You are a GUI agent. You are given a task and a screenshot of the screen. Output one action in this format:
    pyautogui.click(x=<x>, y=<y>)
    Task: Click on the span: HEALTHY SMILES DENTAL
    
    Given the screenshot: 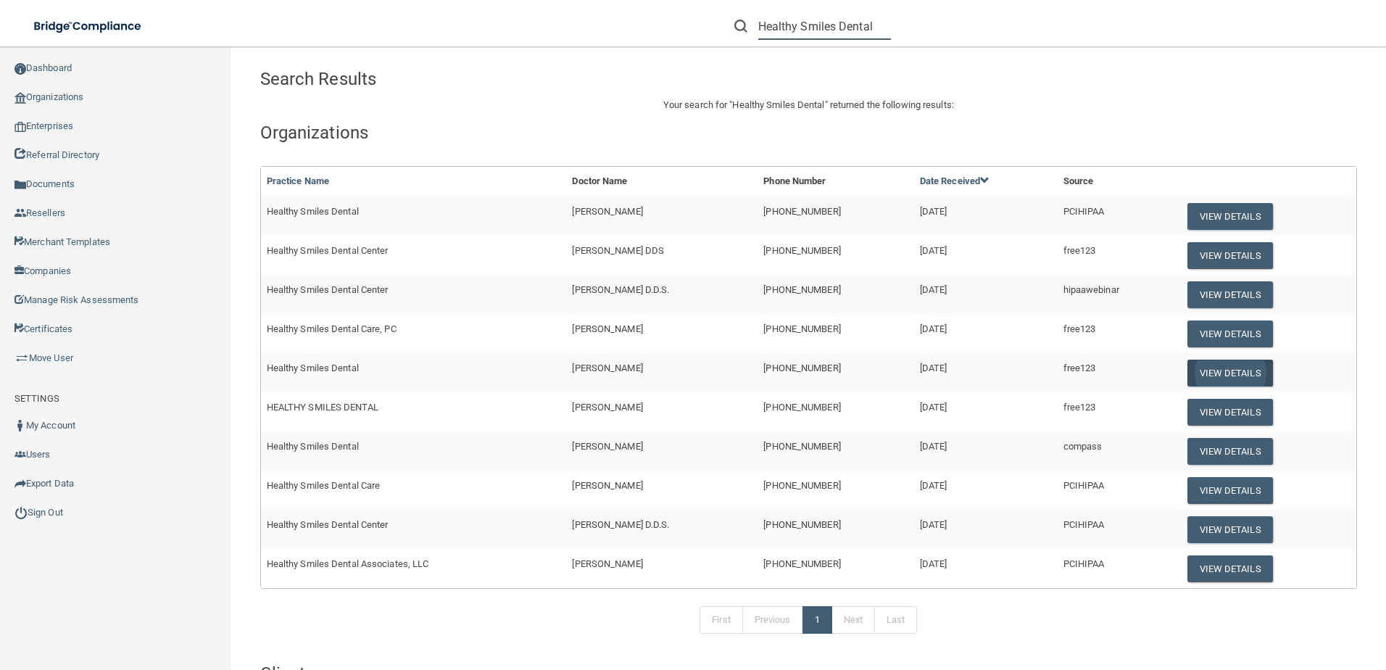 What is the action you would take?
    pyautogui.click(x=323, y=407)
    